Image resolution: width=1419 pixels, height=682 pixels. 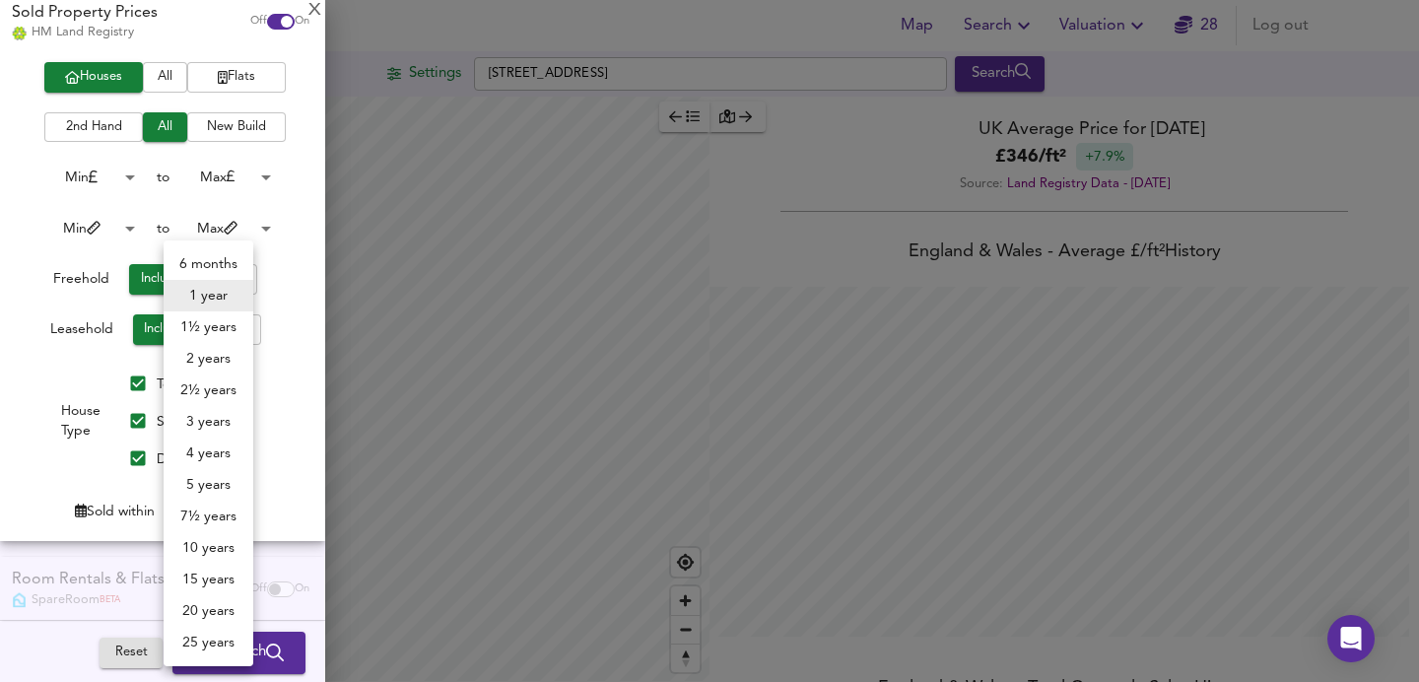 What do you see at coordinates (208, 296) in the screenshot?
I see `li: 1 year` at bounding box center [208, 296].